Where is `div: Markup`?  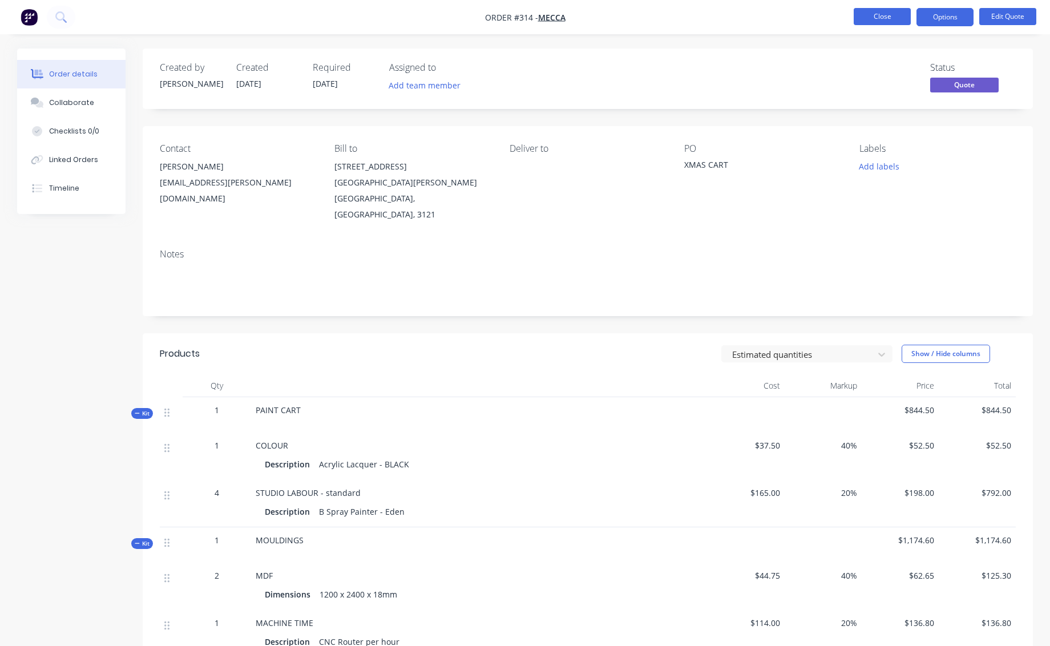 div: Markup is located at coordinates (823, 386).